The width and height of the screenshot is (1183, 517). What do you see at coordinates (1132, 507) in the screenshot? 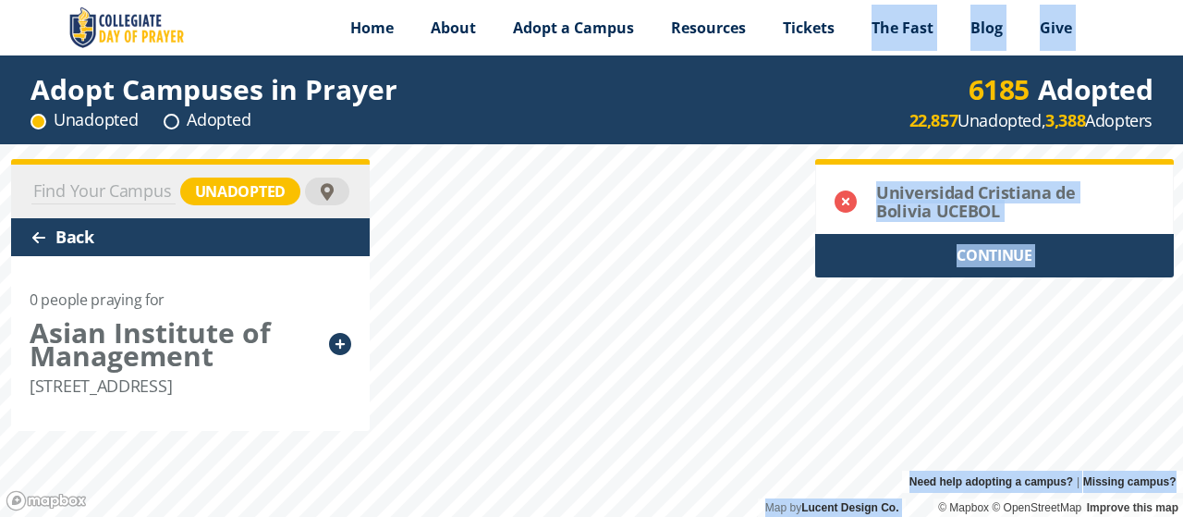
I see `a: Improve this map` at bounding box center [1132, 507].